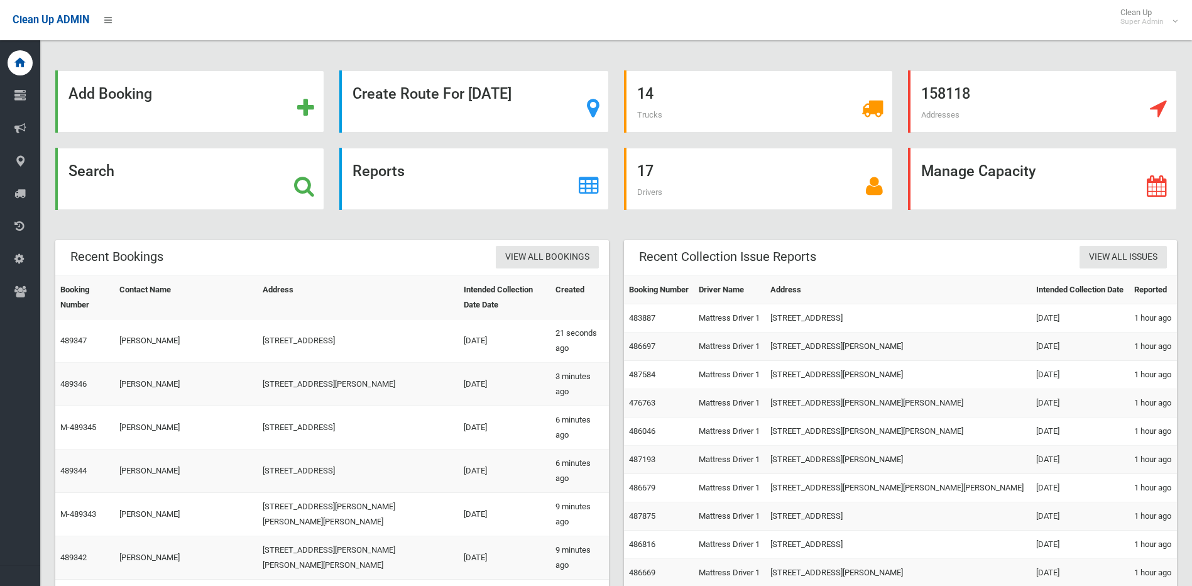 This screenshot has width=1192, height=586. Describe the element at coordinates (646, 94) in the screenshot. I see `strong: 14` at that location.